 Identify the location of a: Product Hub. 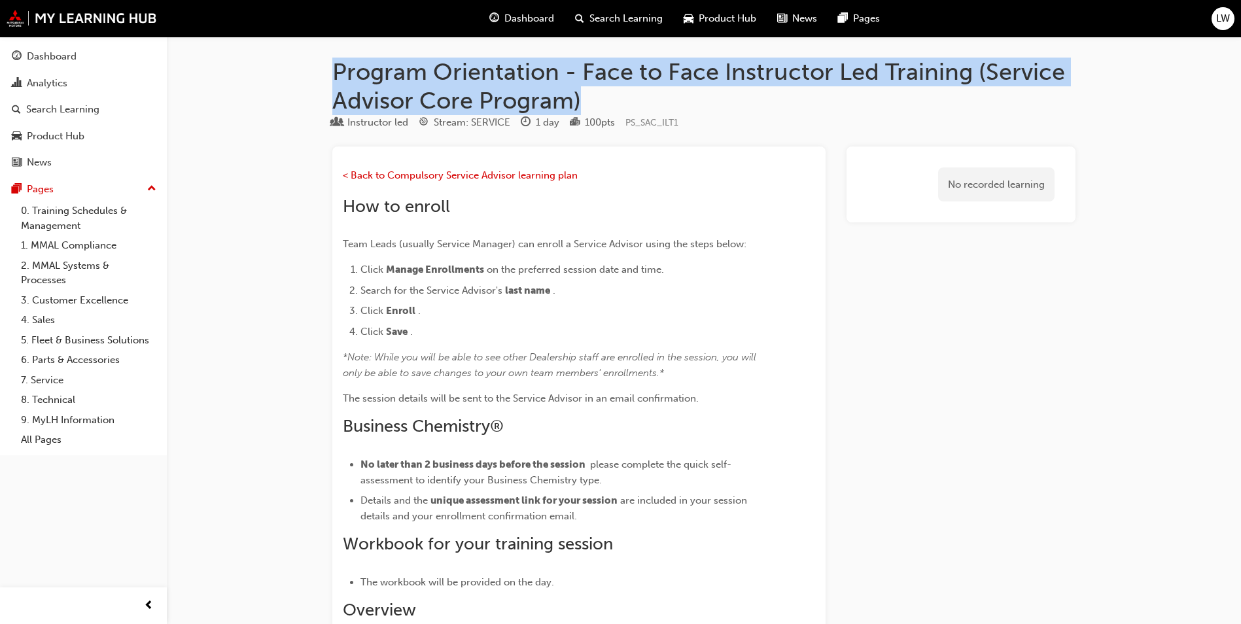
(83, 136).